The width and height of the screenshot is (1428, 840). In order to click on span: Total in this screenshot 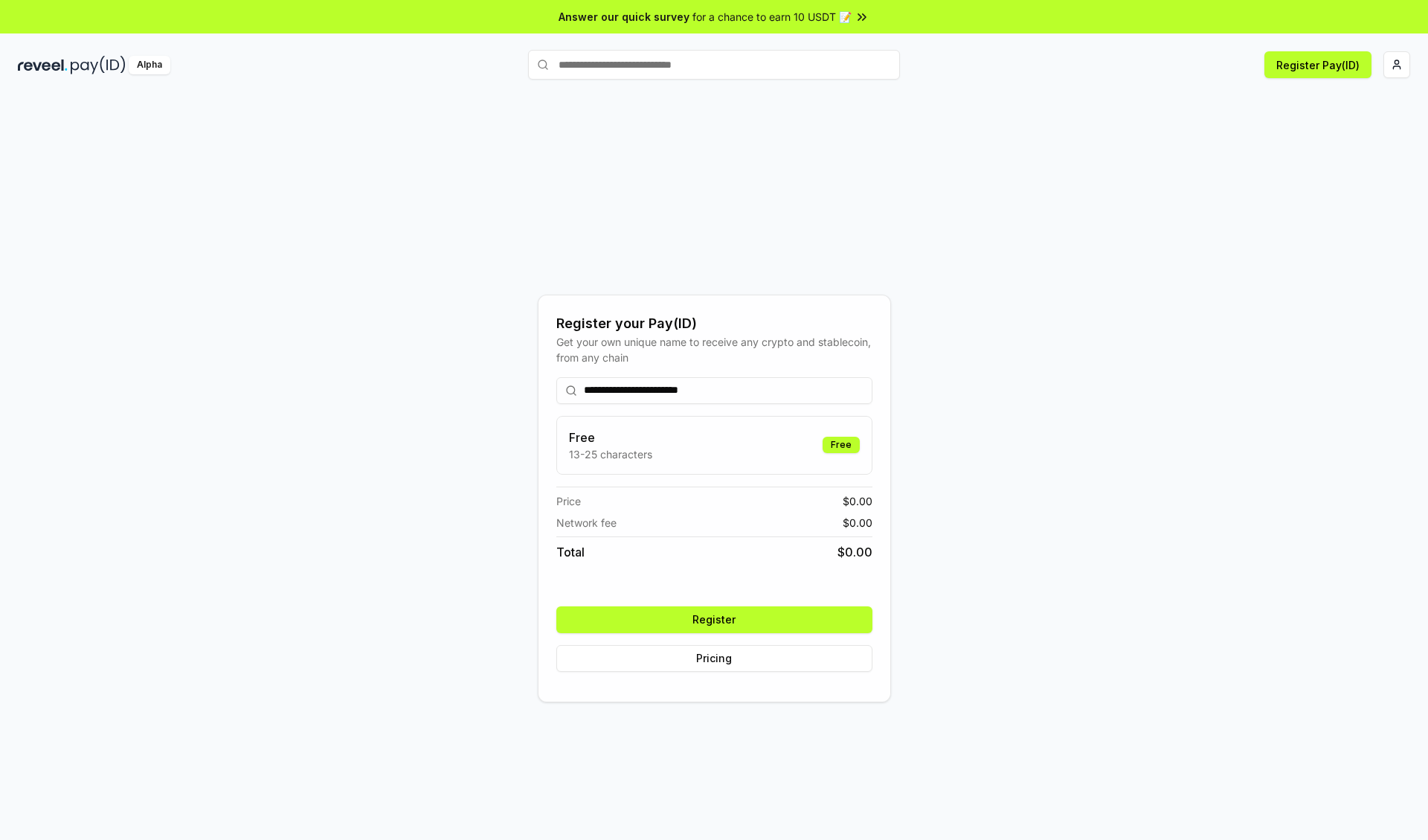, I will do `click(571, 551)`.